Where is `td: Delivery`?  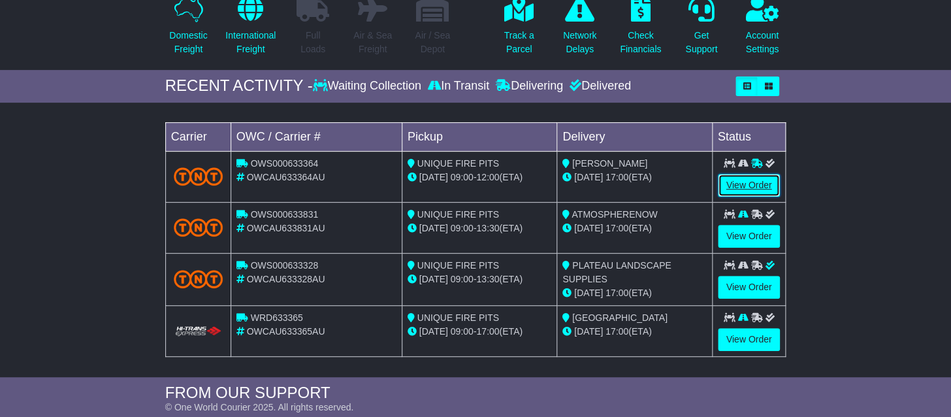
td: Delivery is located at coordinates (634, 137).